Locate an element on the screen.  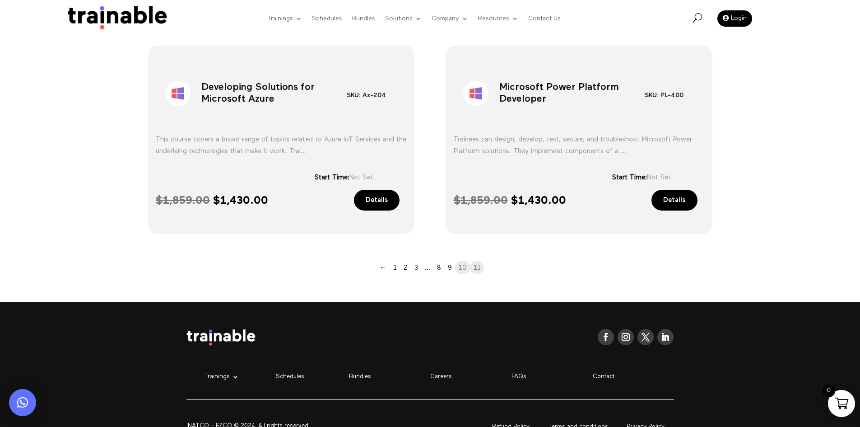
a: 9 is located at coordinates (450, 267).